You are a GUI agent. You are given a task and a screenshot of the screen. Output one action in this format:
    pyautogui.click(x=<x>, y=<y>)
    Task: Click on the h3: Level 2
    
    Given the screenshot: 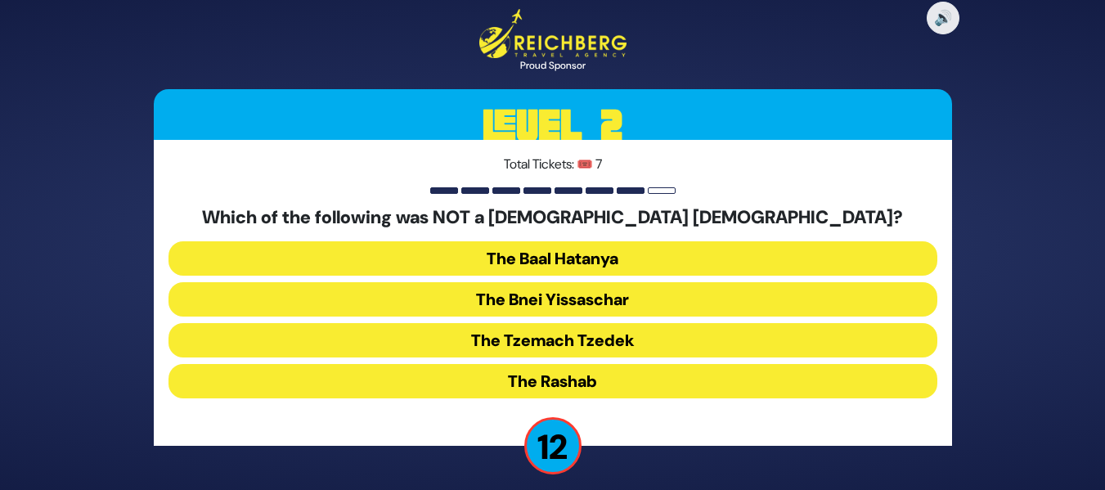 What is the action you would take?
    pyautogui.click(x=553, y=126)
    